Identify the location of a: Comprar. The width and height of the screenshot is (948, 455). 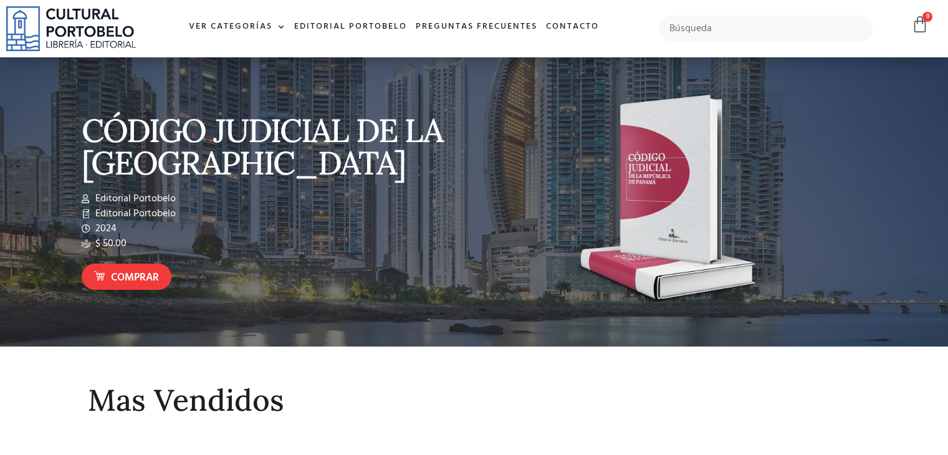
(127, 277).